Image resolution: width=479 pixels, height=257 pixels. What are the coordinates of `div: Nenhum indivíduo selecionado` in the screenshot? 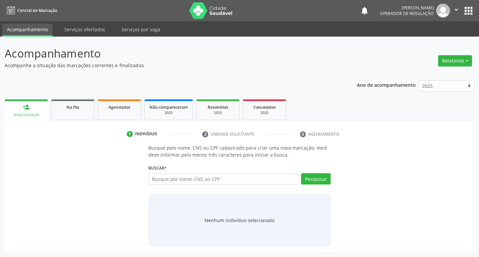 It's located at (240, 220).